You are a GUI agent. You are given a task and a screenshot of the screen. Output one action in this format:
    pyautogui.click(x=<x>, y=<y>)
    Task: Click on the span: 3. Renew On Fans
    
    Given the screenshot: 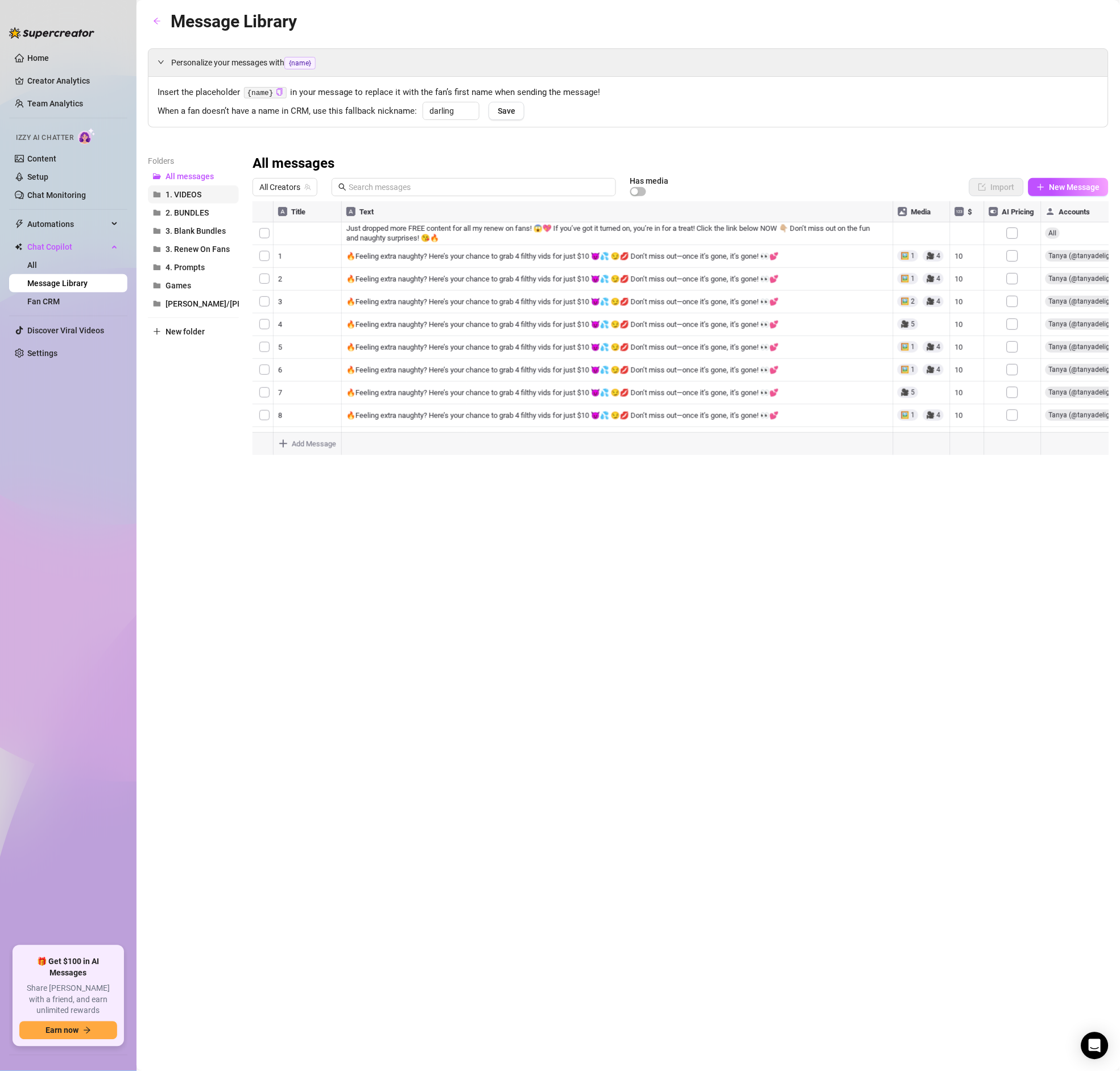 What is the action you would take?
    pyautogui.click(x=198, y=250)
    